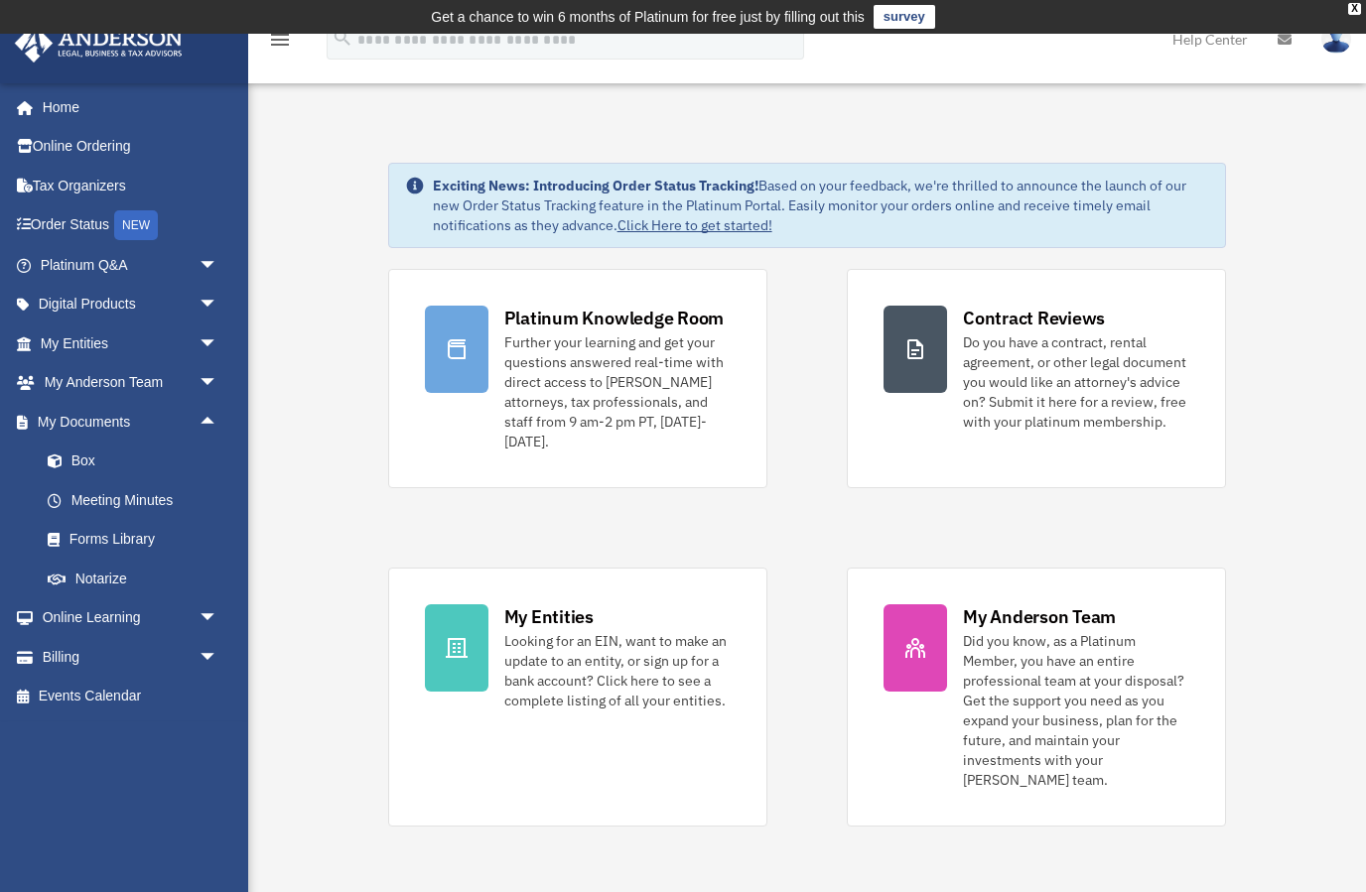 The image size is (1366, 892). What do you see at coordinates (131, 147) in the screenshot?
I see `a: Online Ordering` at bounding box center [131, 147].